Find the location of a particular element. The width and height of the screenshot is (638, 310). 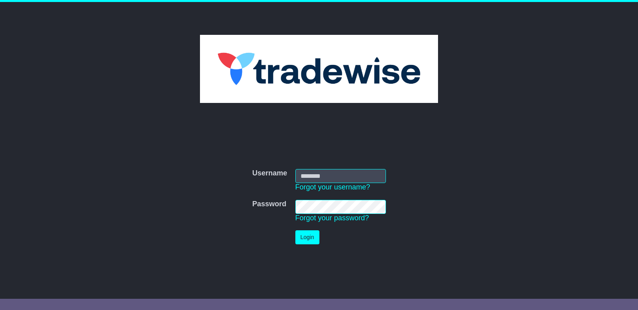

button: Login is located at coordinates (307, 237).